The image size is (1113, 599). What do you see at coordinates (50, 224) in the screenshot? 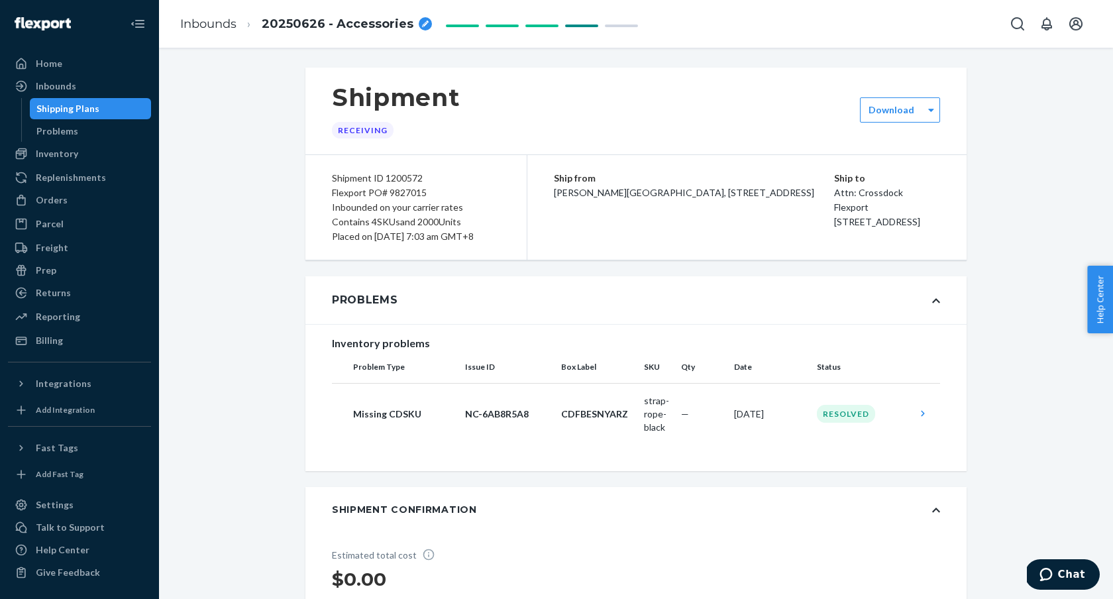
I see `div: Parcel` at bounding box center [50, 224].